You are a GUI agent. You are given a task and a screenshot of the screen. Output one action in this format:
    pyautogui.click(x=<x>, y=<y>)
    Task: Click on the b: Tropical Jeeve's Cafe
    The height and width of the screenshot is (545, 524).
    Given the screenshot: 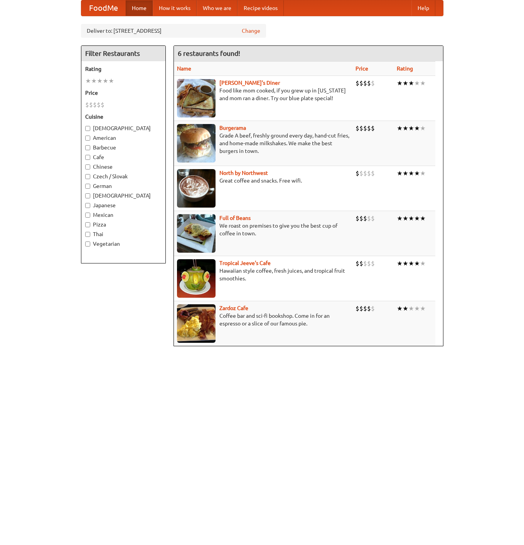 What is the action you would take?
    pyautogui.click(x=245, y=263)
    